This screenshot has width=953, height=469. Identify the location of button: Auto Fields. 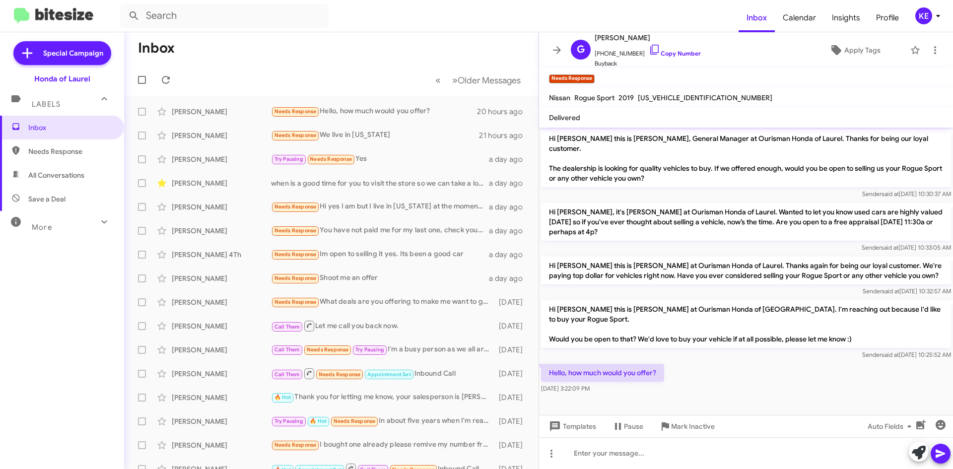
(892, 427).